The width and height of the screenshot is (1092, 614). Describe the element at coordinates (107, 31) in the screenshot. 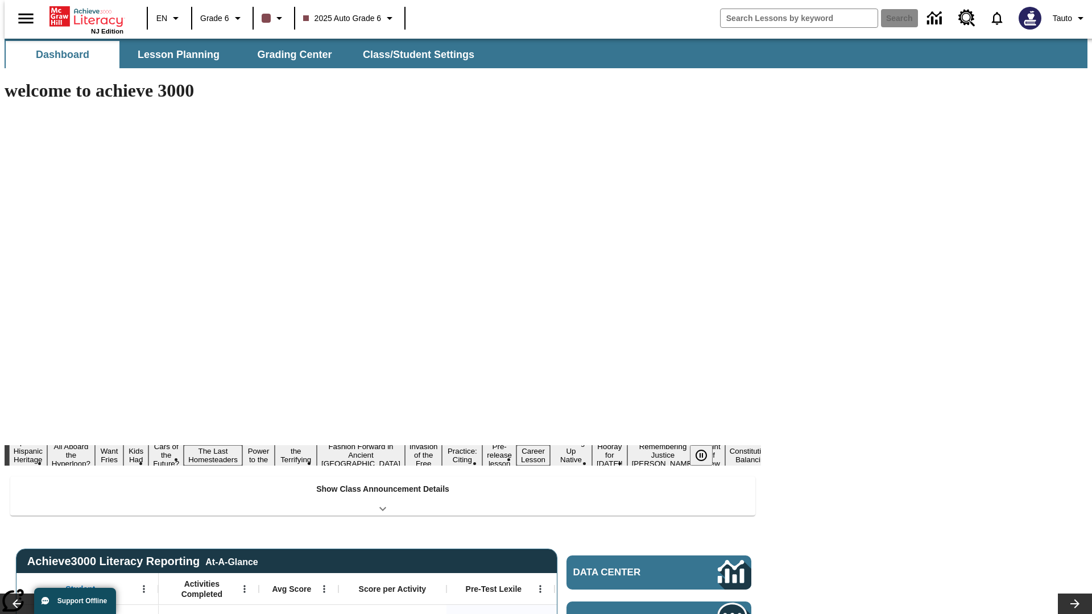

I see `span: NJ Edition` at that location.